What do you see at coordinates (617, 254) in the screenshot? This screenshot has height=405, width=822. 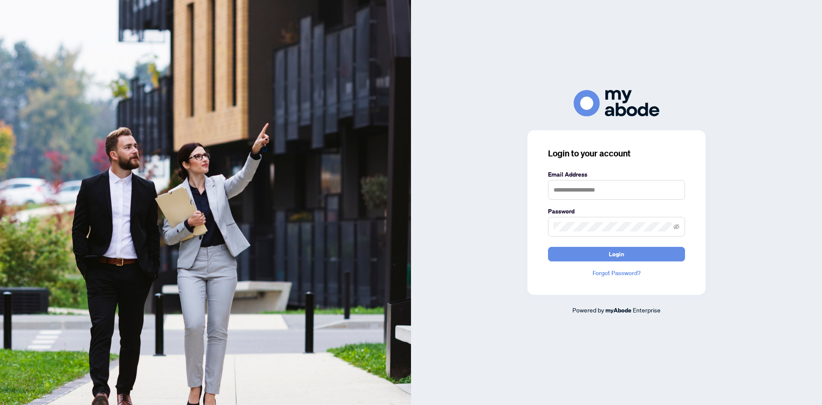 I see `span: Login` at bounding box center [617, 254].